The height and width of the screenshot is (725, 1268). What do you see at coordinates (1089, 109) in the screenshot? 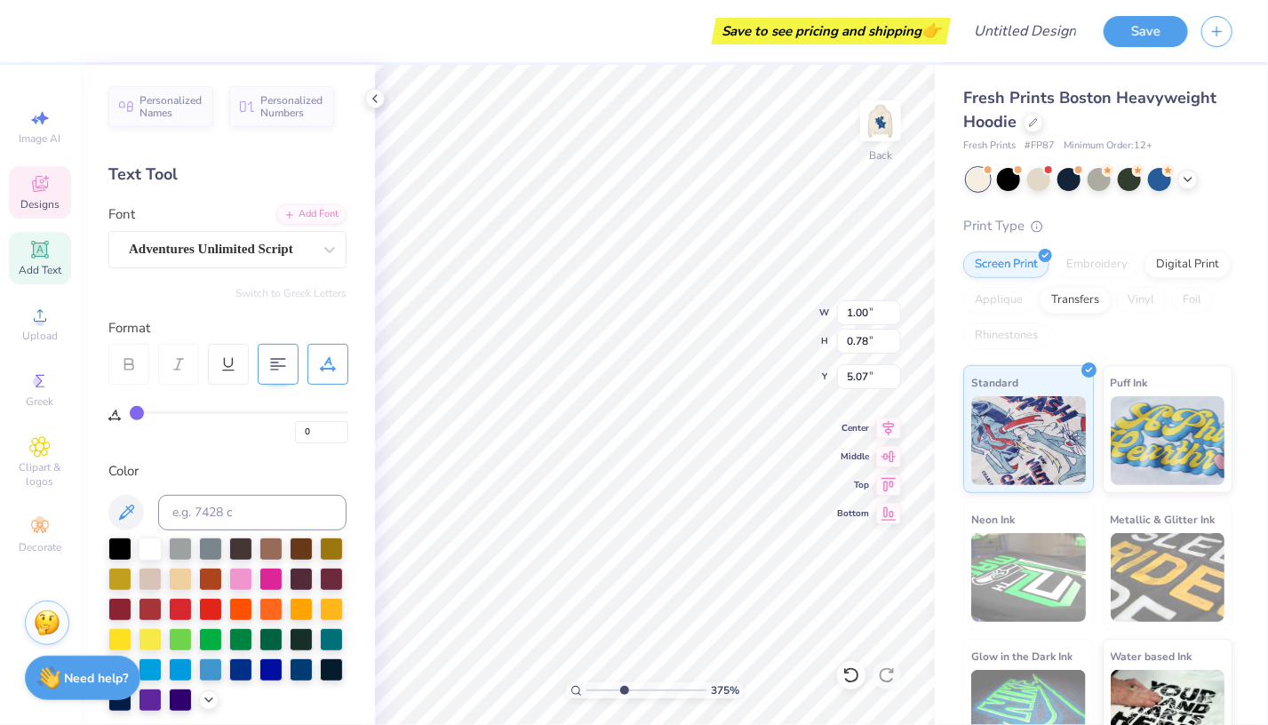
I see `span: Fresh Prints Boston Heavyweight Hoodie` at bounding box center [1089, 109].